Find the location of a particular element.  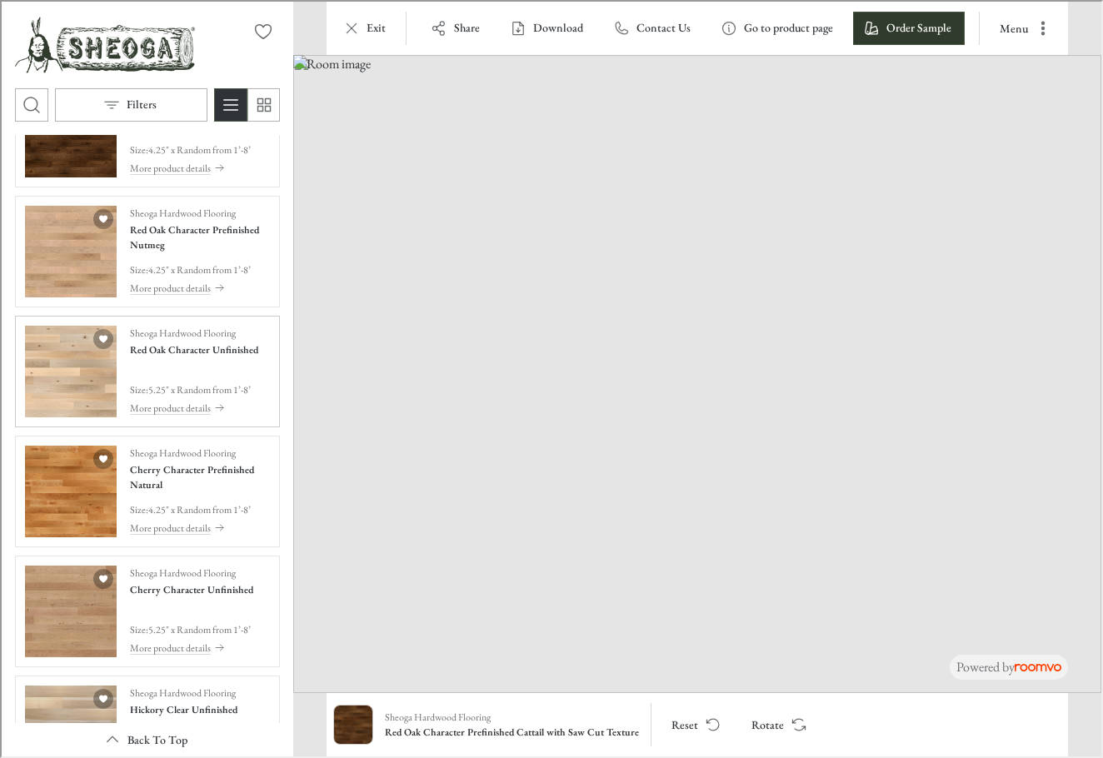

button: Reset product is located at coordinates (693, 723).